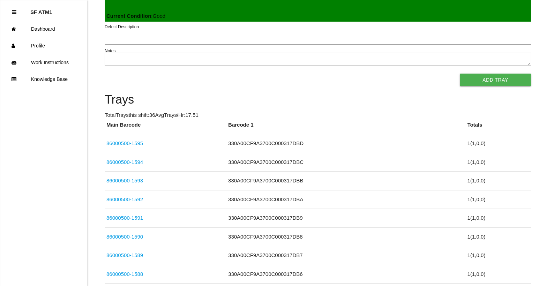 Image resolution: width=553 pixels, height=286 pixels. What do you see at coordinates (125, 180) in the screenshot?
I see `a: 86000500-1593` at bounding box center [125, 180].